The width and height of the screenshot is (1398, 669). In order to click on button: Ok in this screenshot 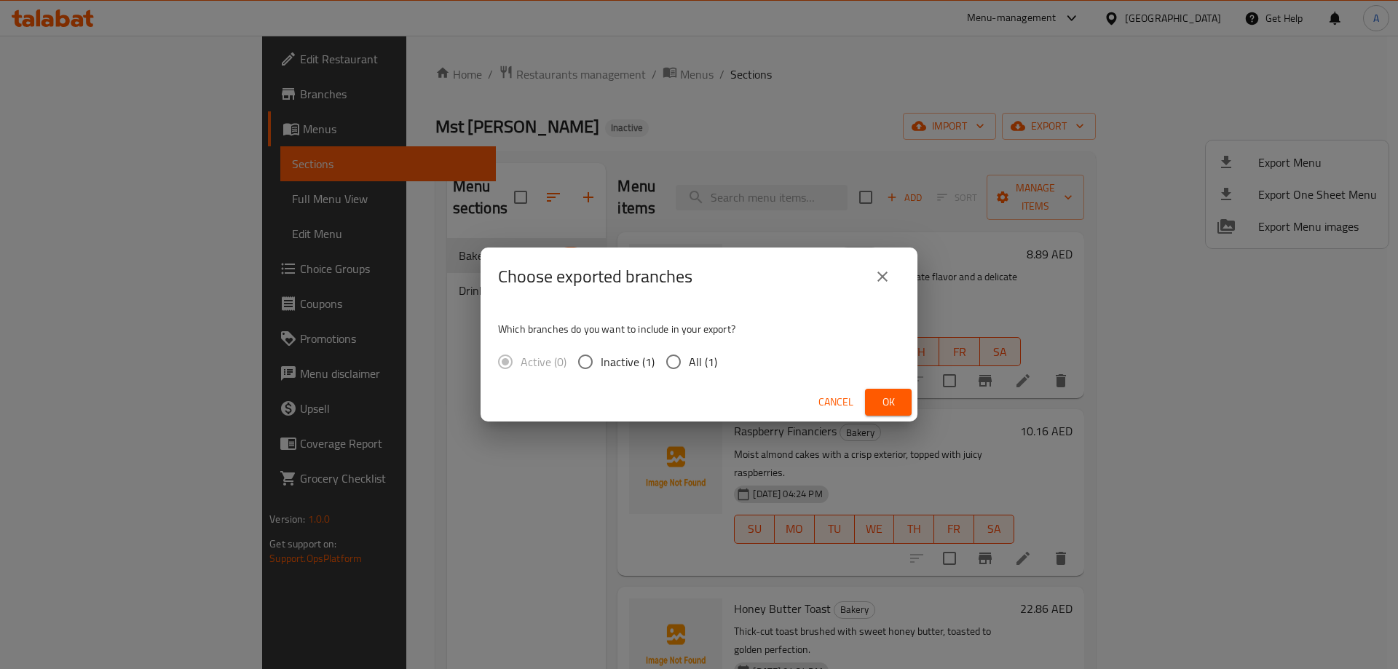, I will do `click(888, 402)`.